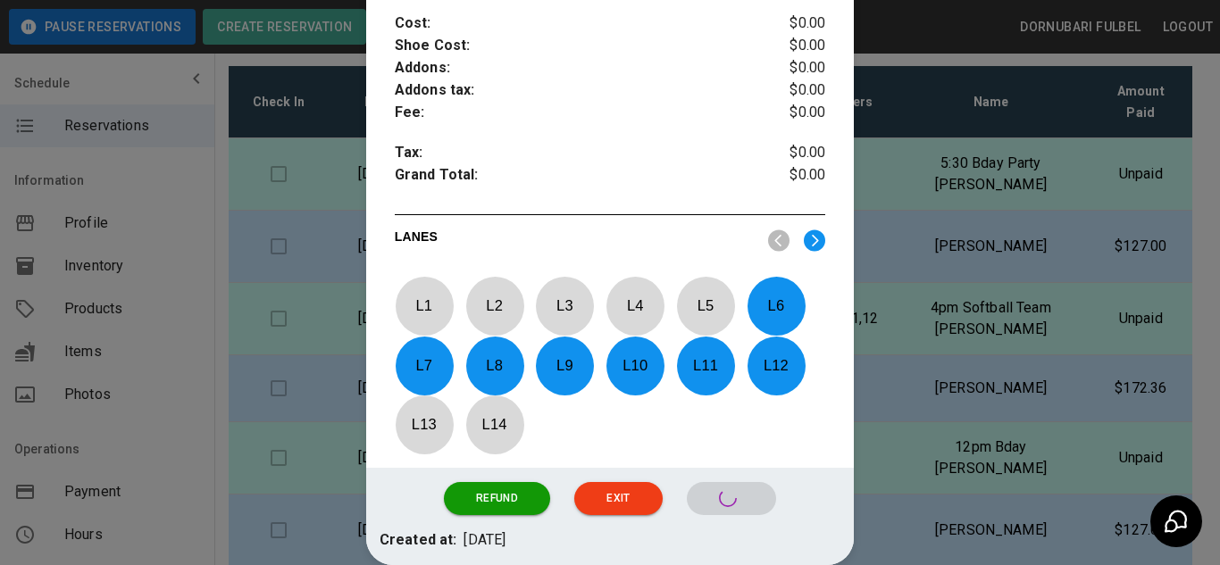 The height and width of the screenshot is (565, 1220). What do you see at coordinates (574, 68) in the screenshot?
I see `p: Addons :` at bounding box center [574, 68].